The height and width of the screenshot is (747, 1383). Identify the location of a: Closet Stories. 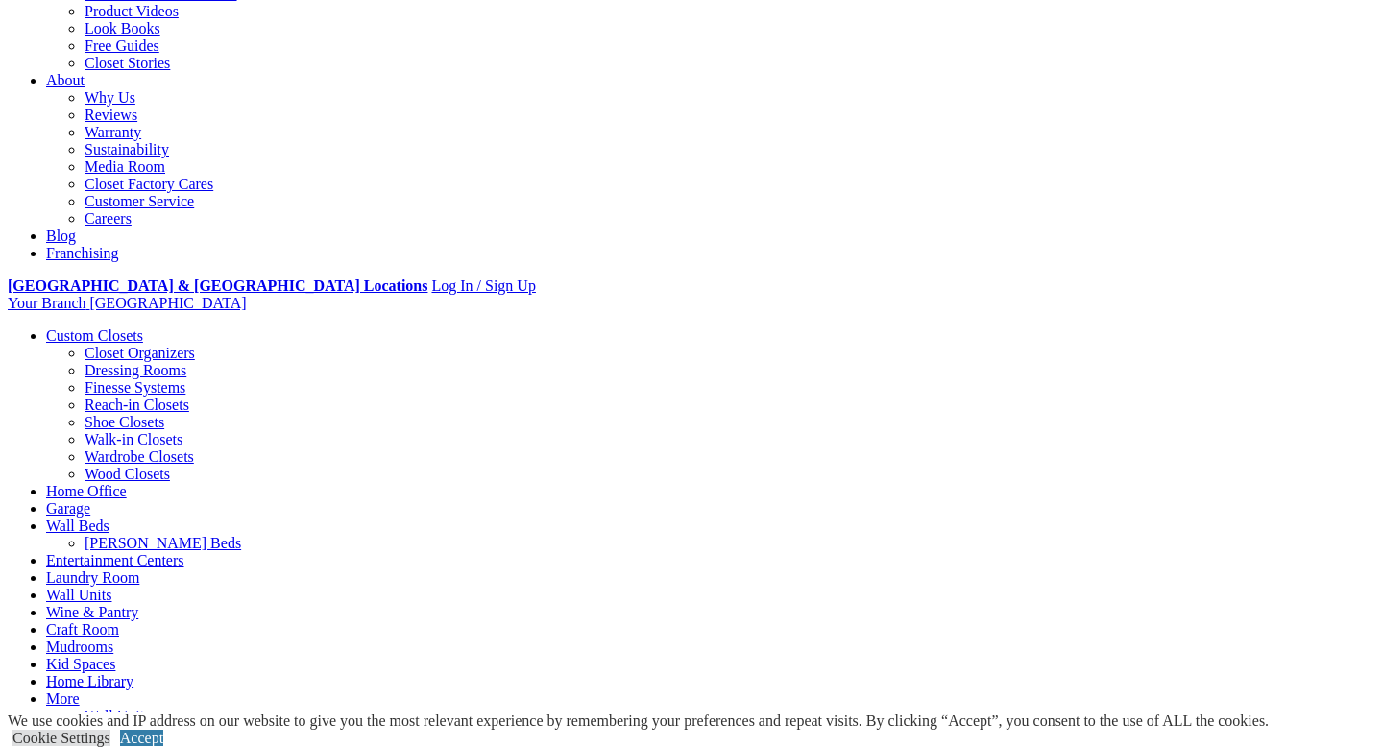
(127, 62).